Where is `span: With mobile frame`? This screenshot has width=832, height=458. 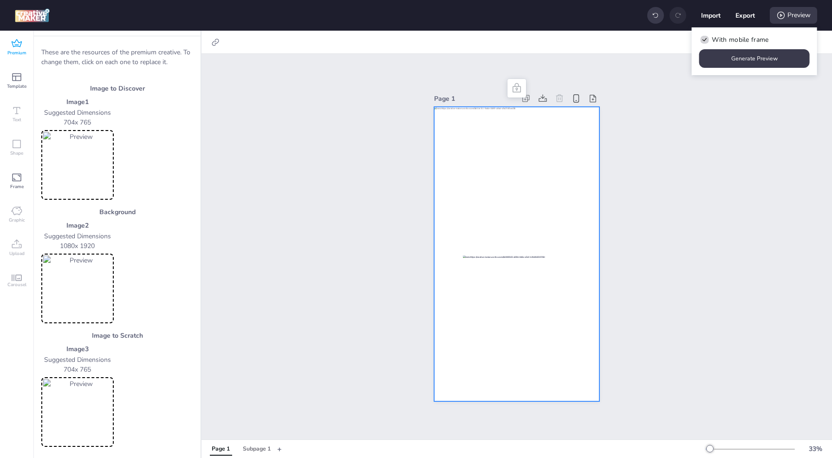 span: With mobile frame is located at coordinates (740, 39).